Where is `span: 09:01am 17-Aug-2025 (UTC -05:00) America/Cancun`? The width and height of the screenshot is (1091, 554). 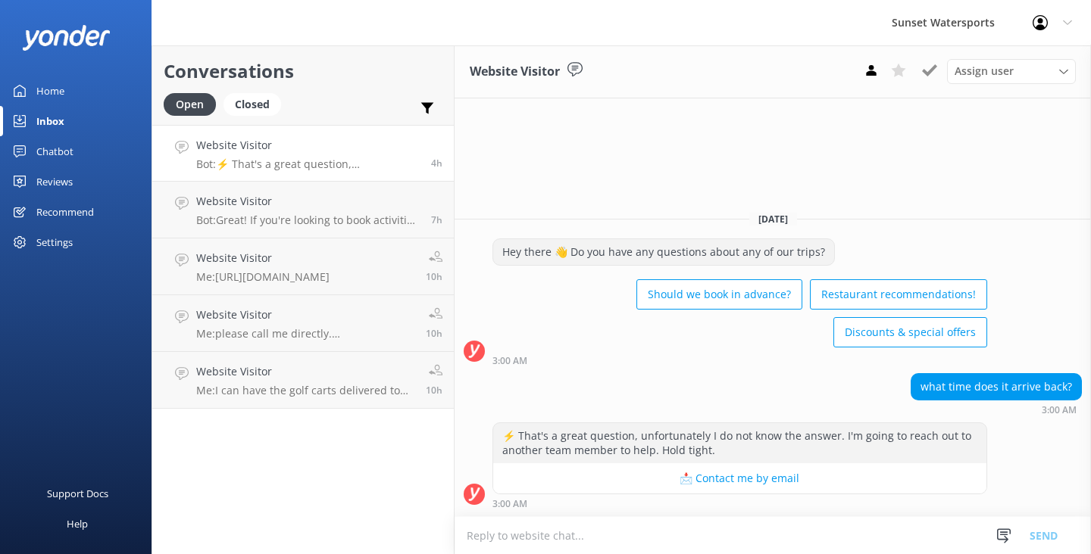 span: 09:01am 17-Aug-2025 (UTC -05:00) America/Cancun is located at coordinates (434, 276).